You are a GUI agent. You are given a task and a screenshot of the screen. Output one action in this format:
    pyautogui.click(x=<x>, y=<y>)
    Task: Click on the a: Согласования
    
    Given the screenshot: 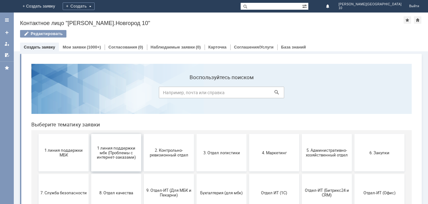 What is the action you would take?
    pyautogui.click(x=123, y=47)
    